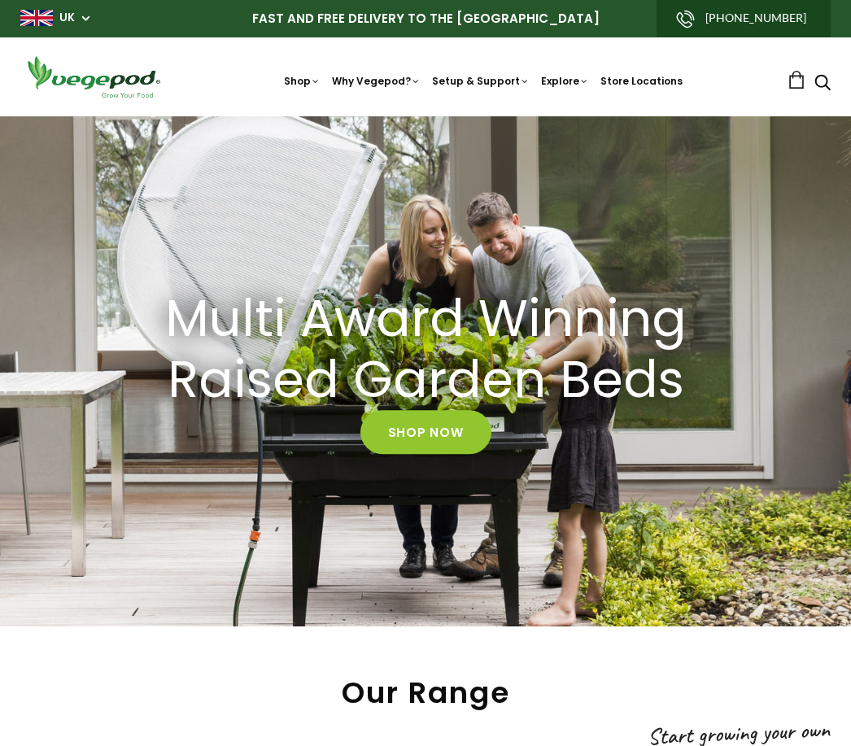 This screenshot has width=851, height=746. What do you see at coordinates (425, 350) in the screenshot?
I see `h2: Multi Award Winning Raised Garden Beds` at bounding box center [425, 350].